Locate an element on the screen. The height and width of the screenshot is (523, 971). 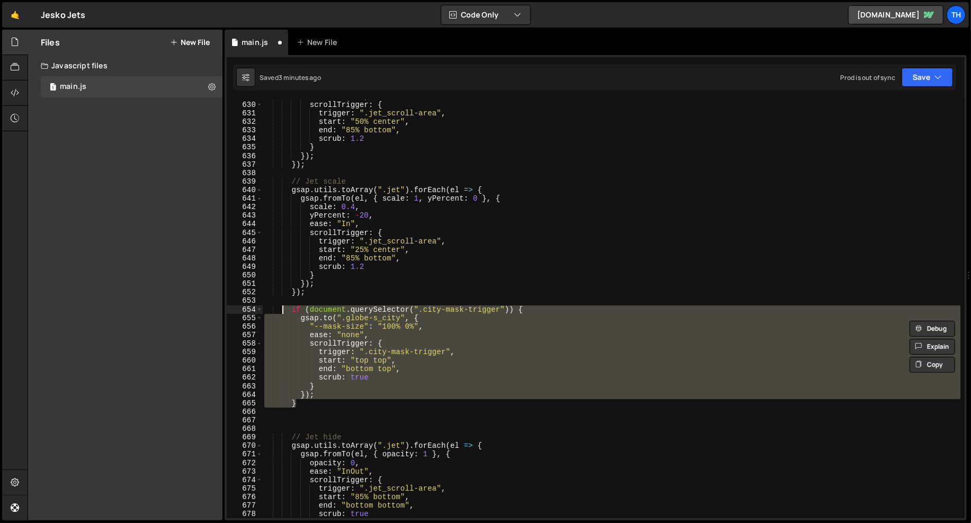
div: 647 is located at coordinates (245, 250).